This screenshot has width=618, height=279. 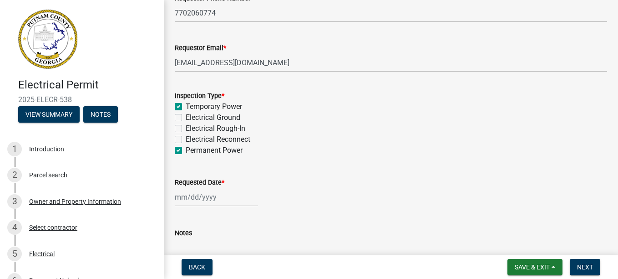 I want to click on div: 4, so click(x=15, y=227).